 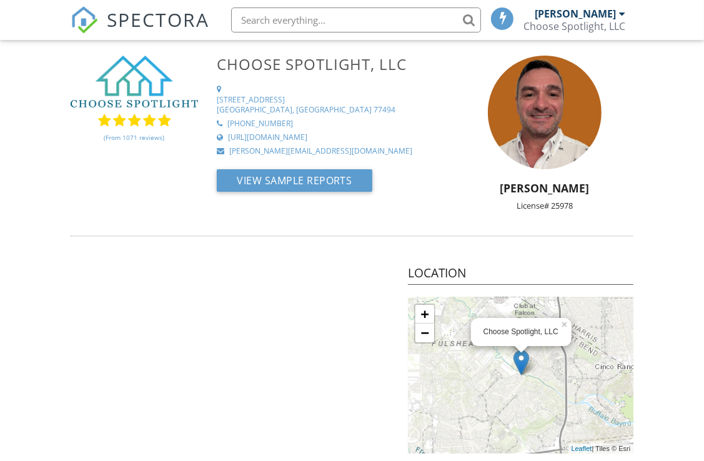 What do you see at coordinates (356, 20) in the screenshot?
I see `input: Search everything...` at bounding box center [356, 20].